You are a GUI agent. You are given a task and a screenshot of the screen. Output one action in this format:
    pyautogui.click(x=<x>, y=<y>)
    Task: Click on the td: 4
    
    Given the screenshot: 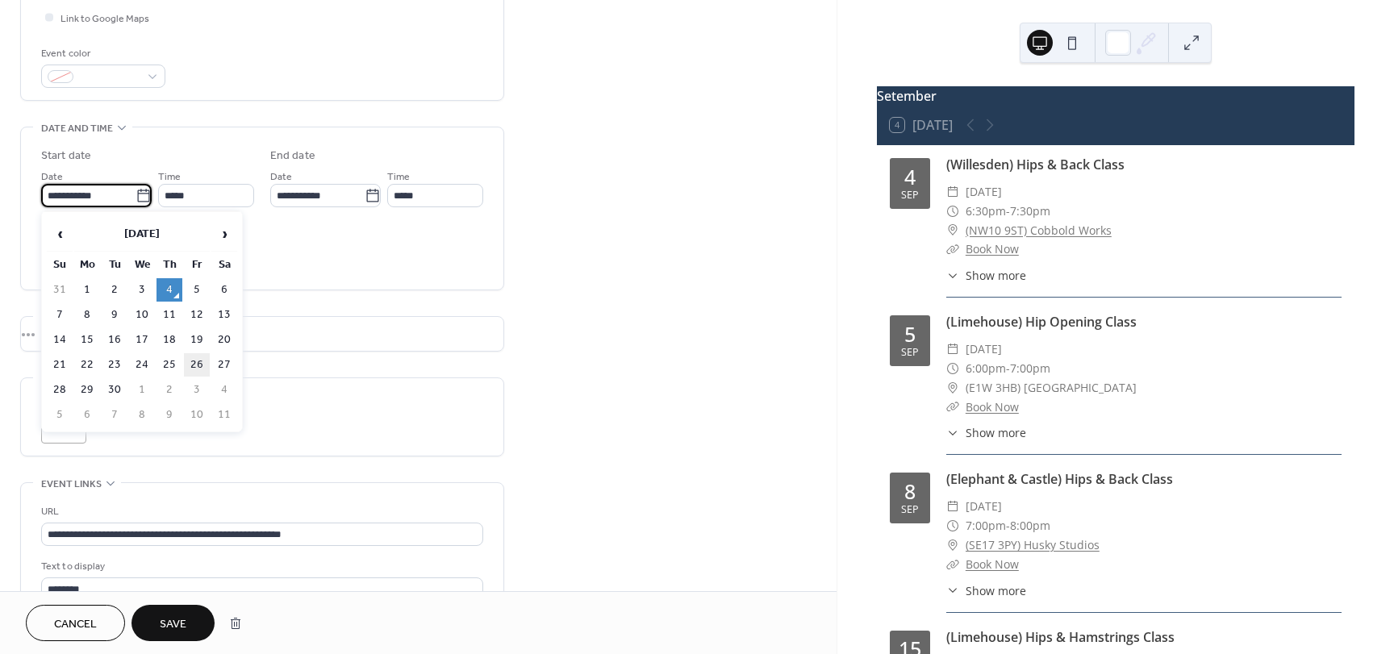 What is the action you would take?
    pyautogui.click(x=224, y=390)
    